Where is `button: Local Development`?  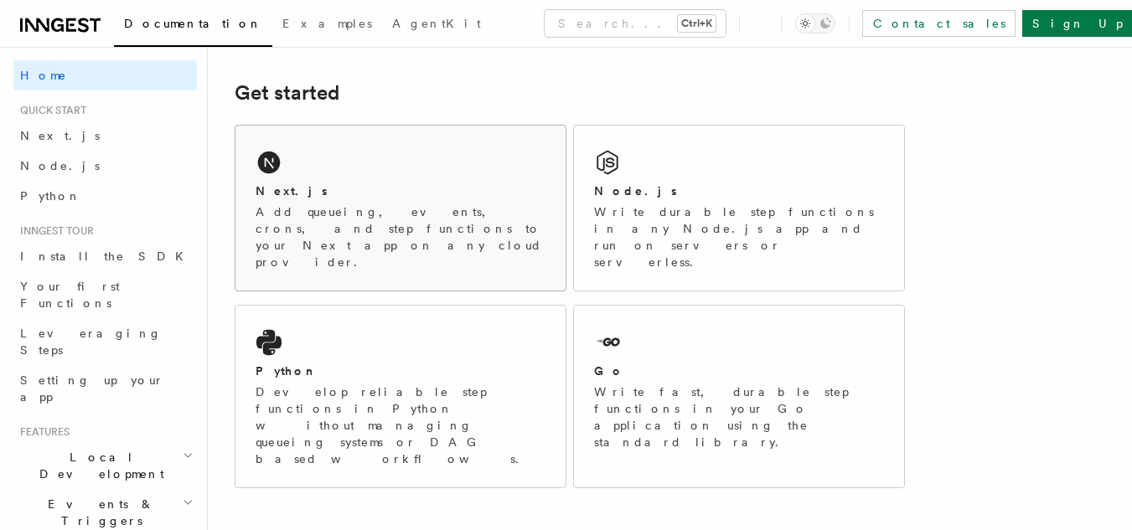 button: Local Development is located at coordinates (105, 466).